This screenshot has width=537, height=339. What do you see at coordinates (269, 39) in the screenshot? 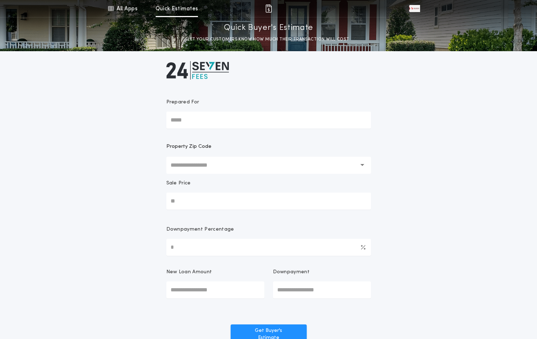
I see `p: LET YOUR CUSTOMERS KNOW HOW MUCH THEIR TRANSACTION WILL COST` at bounding box center [269, 39].